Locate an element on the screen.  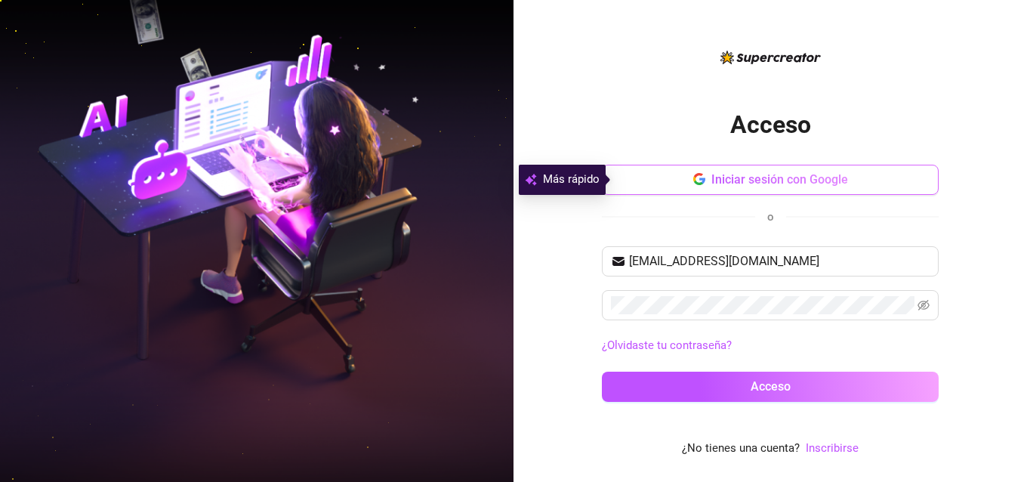
font: ¿Olvidaste tu contraseña? is located at coordinates (667, 345).